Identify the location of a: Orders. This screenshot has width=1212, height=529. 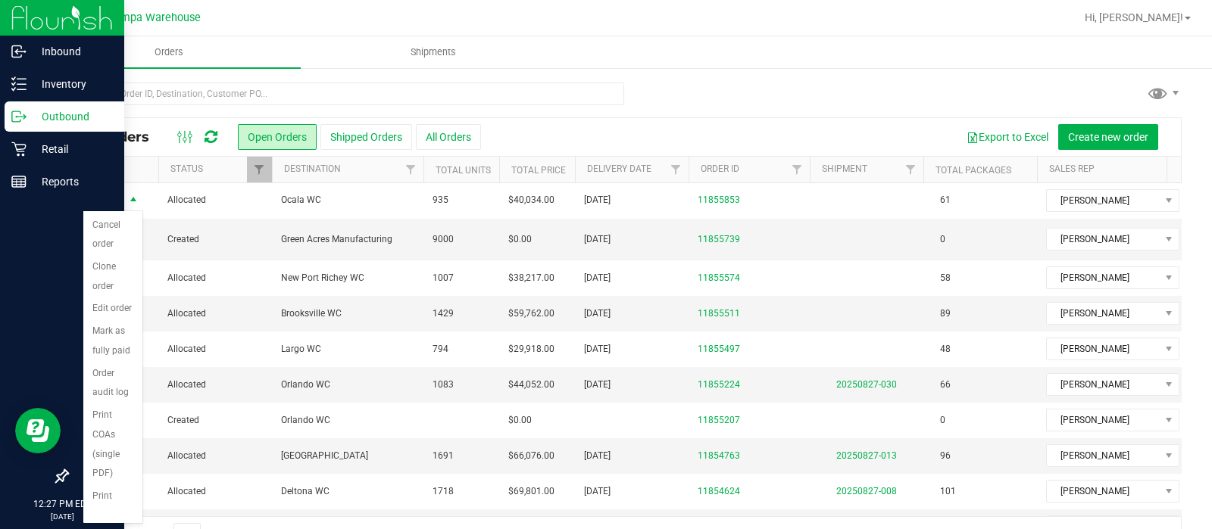
(168, 52).